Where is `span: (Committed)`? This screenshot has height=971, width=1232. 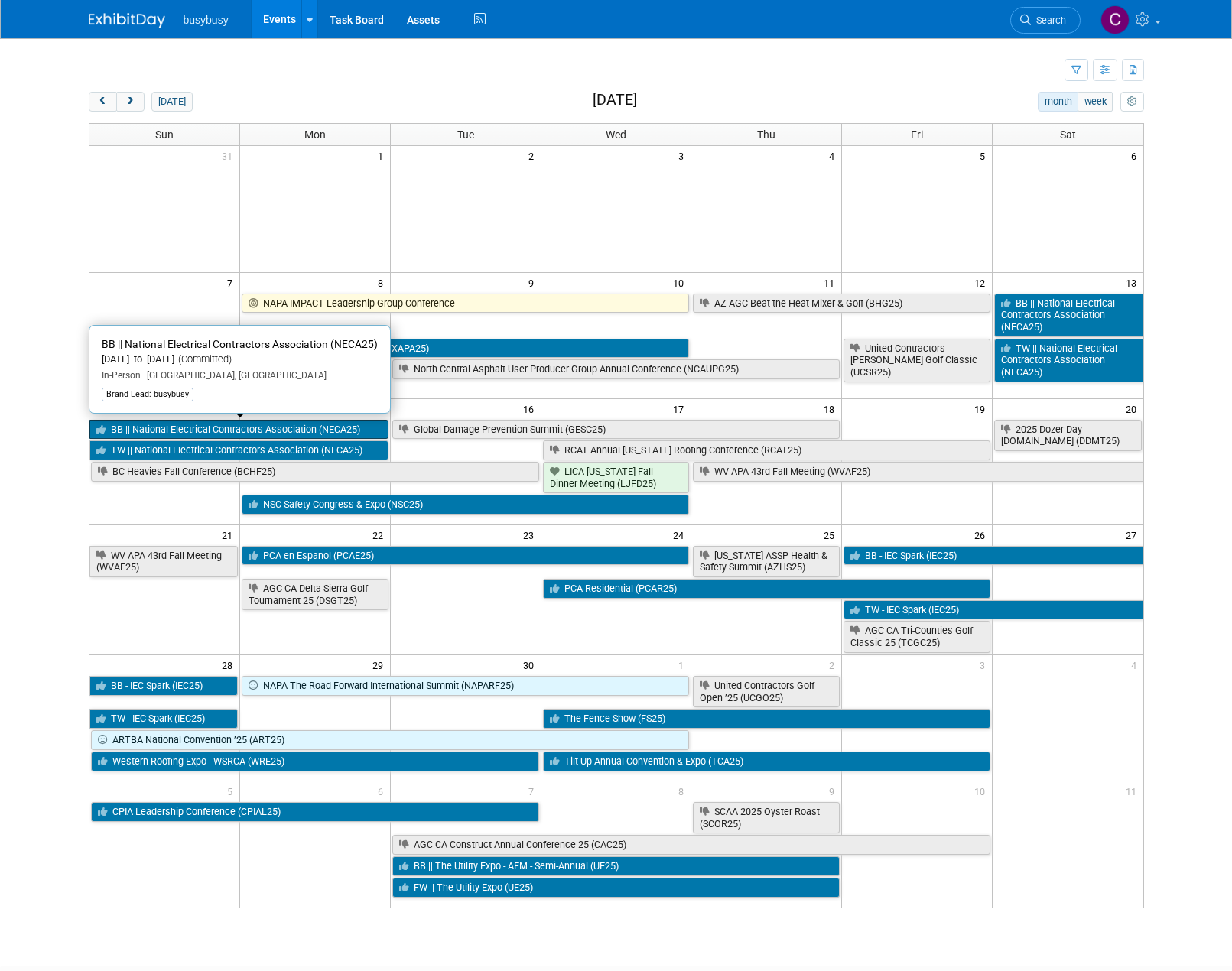 span: (Committed) is located at coordinates (203, 359).